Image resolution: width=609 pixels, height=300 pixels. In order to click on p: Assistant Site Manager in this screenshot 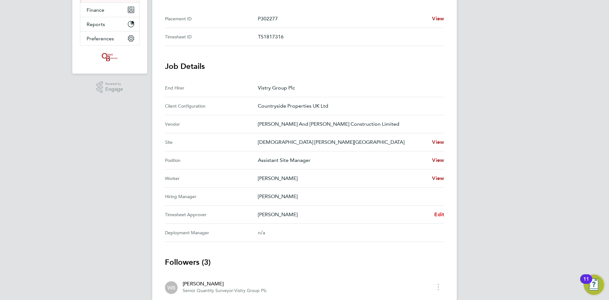, I will do `click(342, 160)`.